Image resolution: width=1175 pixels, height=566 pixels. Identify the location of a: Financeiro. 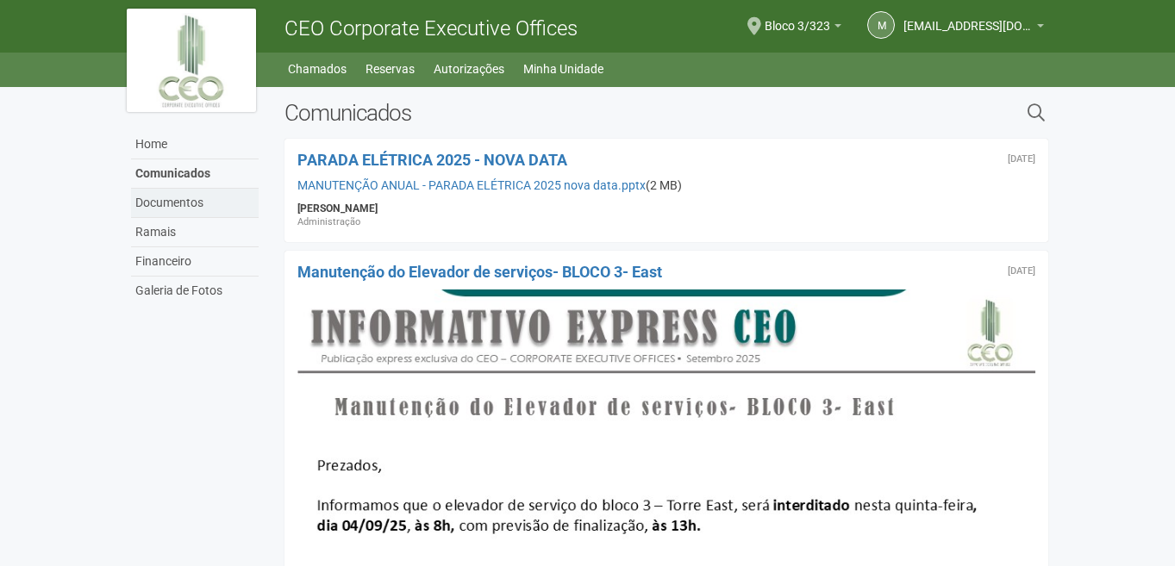
(195, 262).